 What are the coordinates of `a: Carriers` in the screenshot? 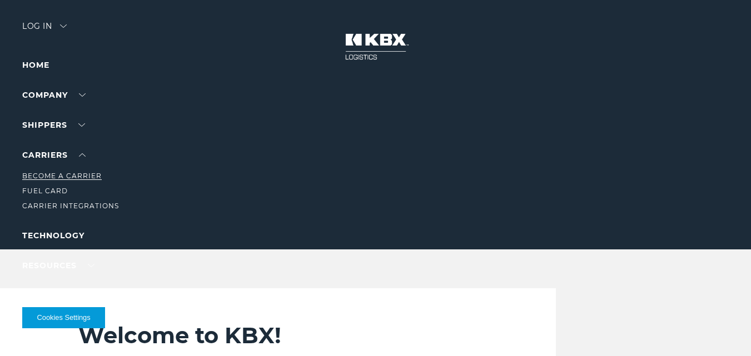 It's located at (54, 155).